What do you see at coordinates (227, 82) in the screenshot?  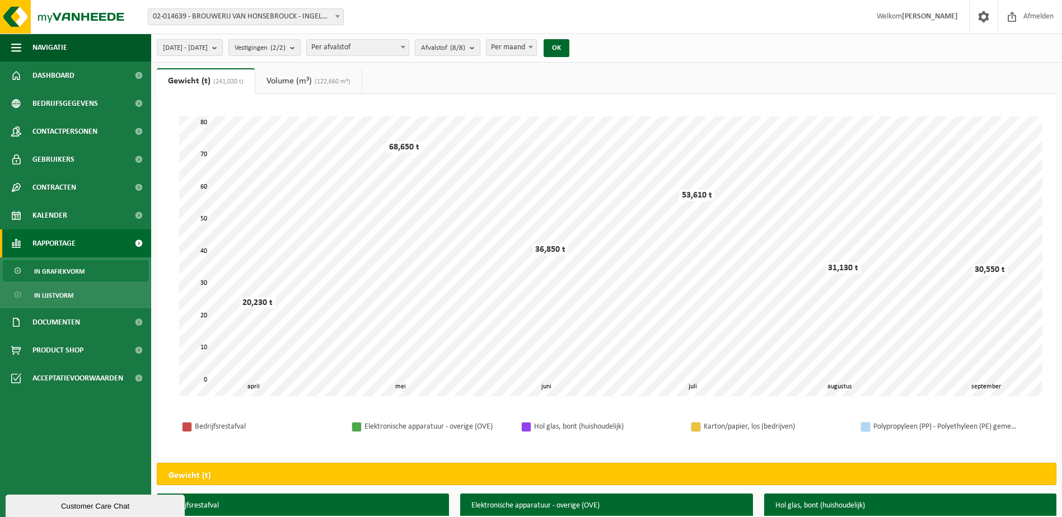 I see `span: (241,020 t)` at bounding box center [227, 82].